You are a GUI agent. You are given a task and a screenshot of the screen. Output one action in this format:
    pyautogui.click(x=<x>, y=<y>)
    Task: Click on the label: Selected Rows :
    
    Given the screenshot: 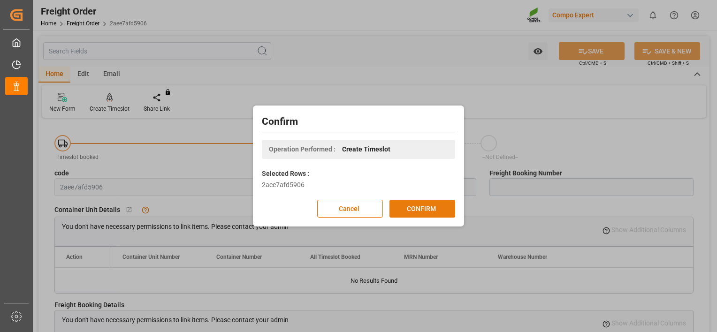 What is the action you would take?
    pyautogui.click(x=285, y=174)
    